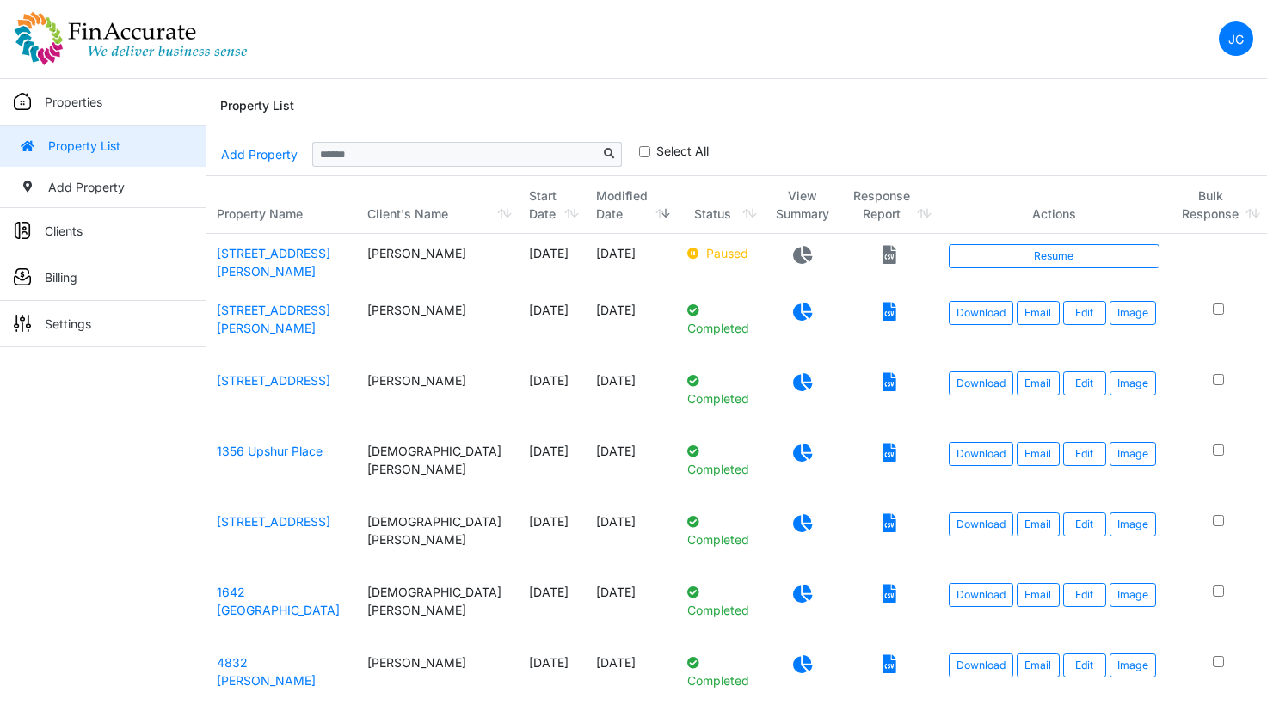 The width and height of the screenshot is (1267, 717). What do you see at coordinates (64, 231) in the screenshot?
I see `p: Clients` at bounding box center [64, 231].